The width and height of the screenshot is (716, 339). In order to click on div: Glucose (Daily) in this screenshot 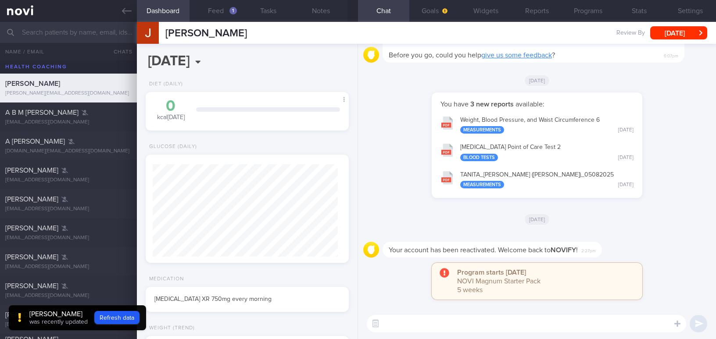, I will do `click(171, 147)`.